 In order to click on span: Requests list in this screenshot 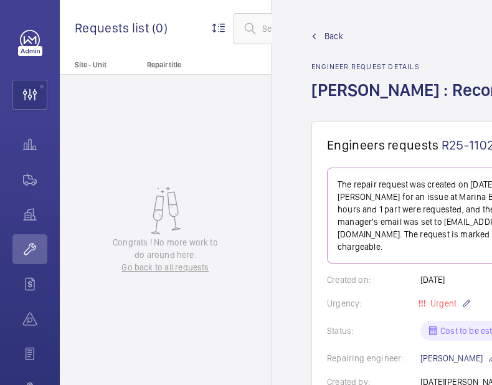, I will do `click(113, 27)`.